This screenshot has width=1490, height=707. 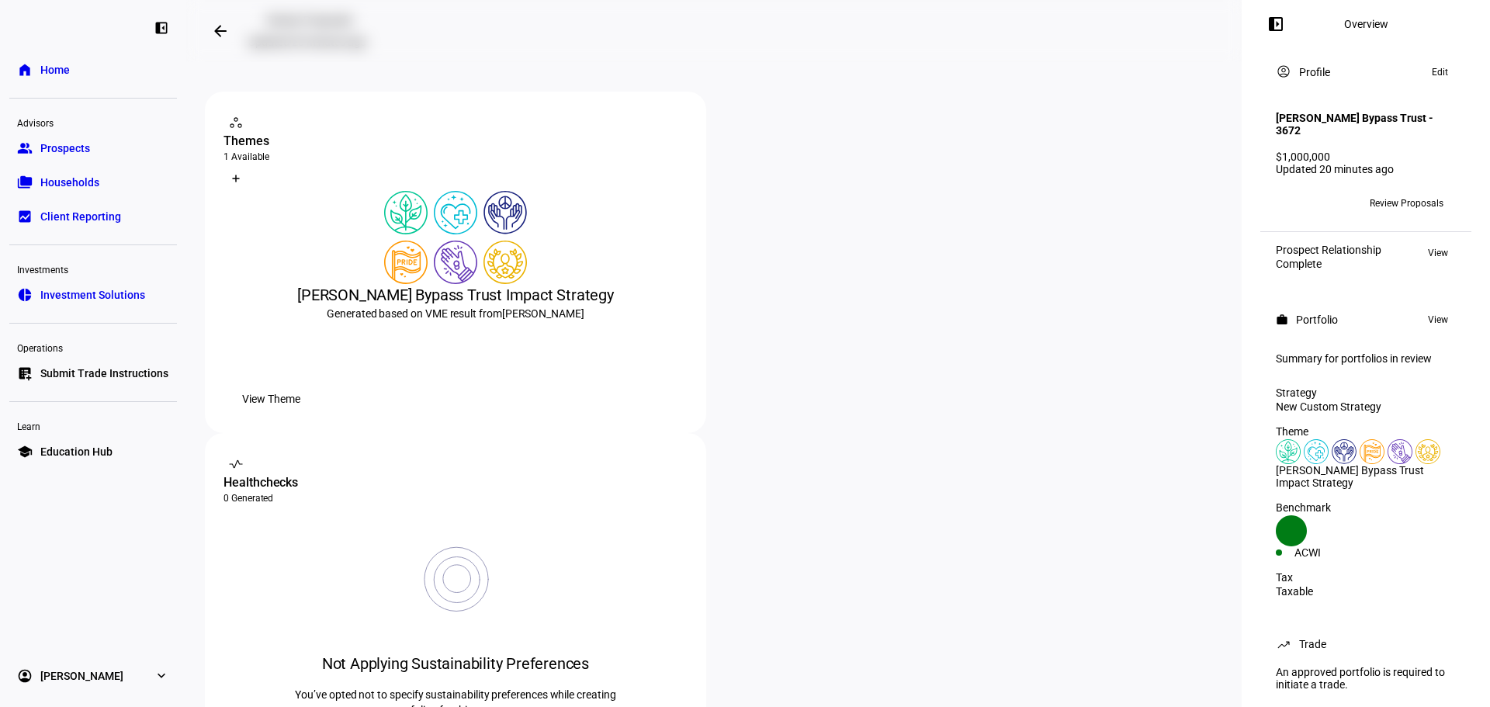 I want to click on span: Home, so click(x=55, y=70).